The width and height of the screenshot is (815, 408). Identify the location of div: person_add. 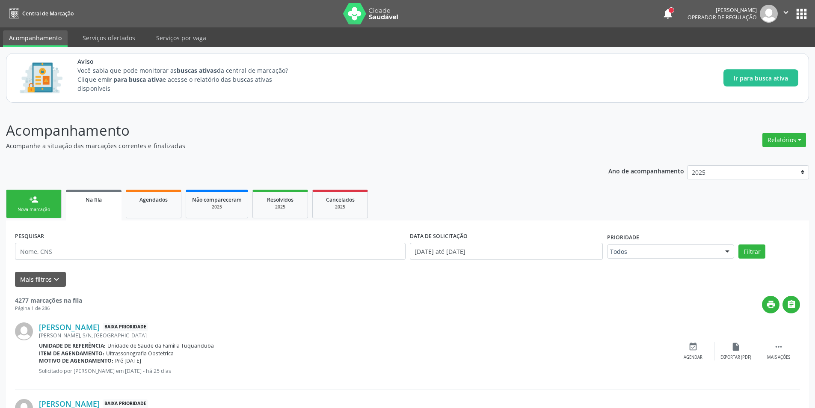
(34, 199).